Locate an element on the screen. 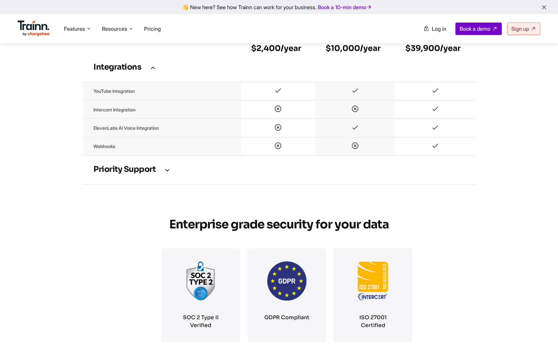 Image resolution: width=558 pixels, height=346 pixels. div: Chat Widget is located at coordinates (542, 330).